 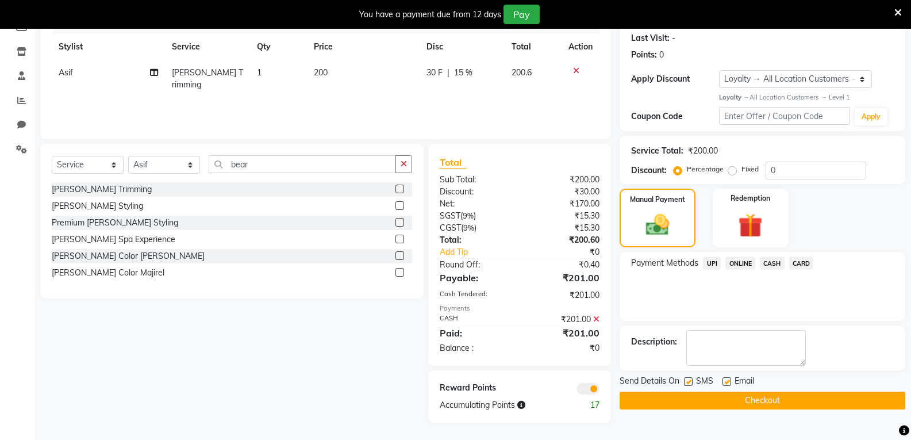 What do you see at coordinates (664, 263) in the screenshot?
I see `span: Payment Methods` at bounding box center [664, 263].